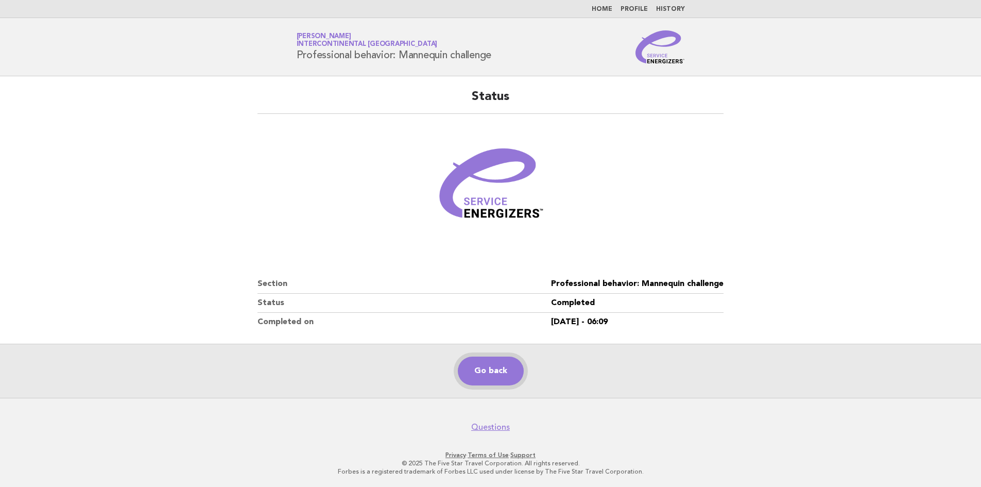  I want to click on dd: Completed, so click(637, 303).